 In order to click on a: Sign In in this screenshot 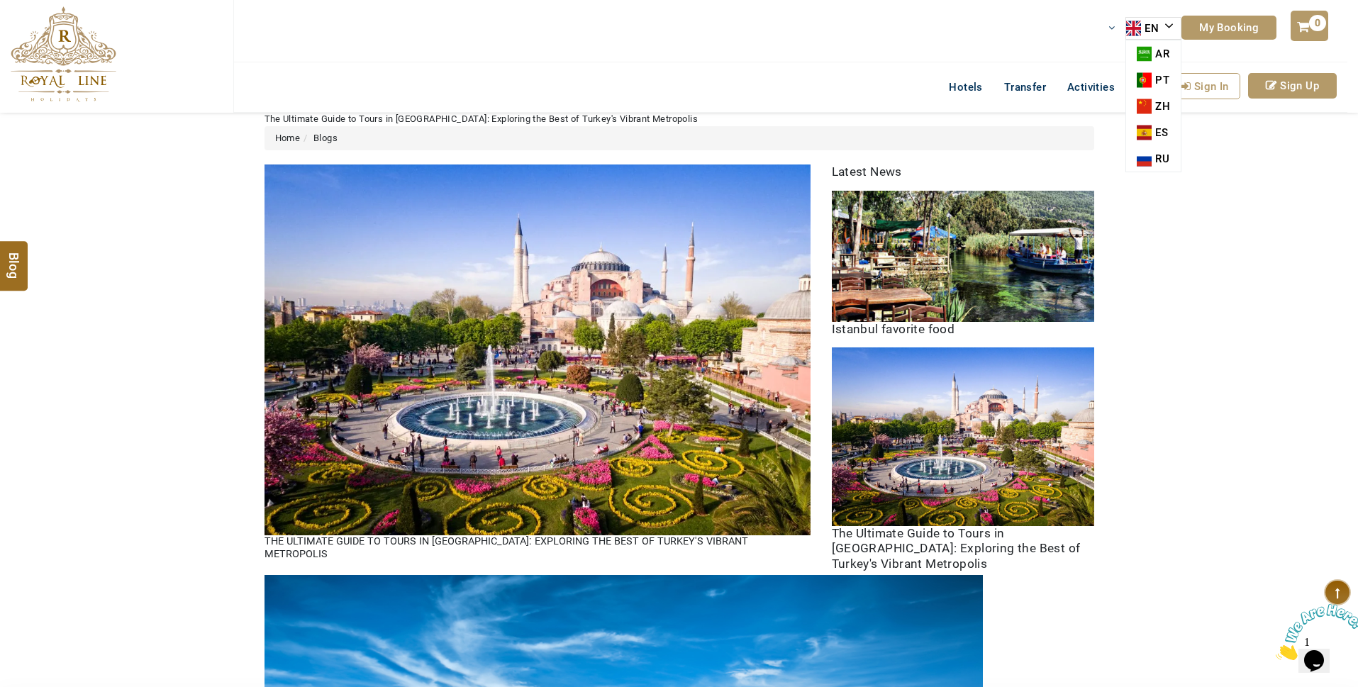, I will do `click(1205, 86)`.